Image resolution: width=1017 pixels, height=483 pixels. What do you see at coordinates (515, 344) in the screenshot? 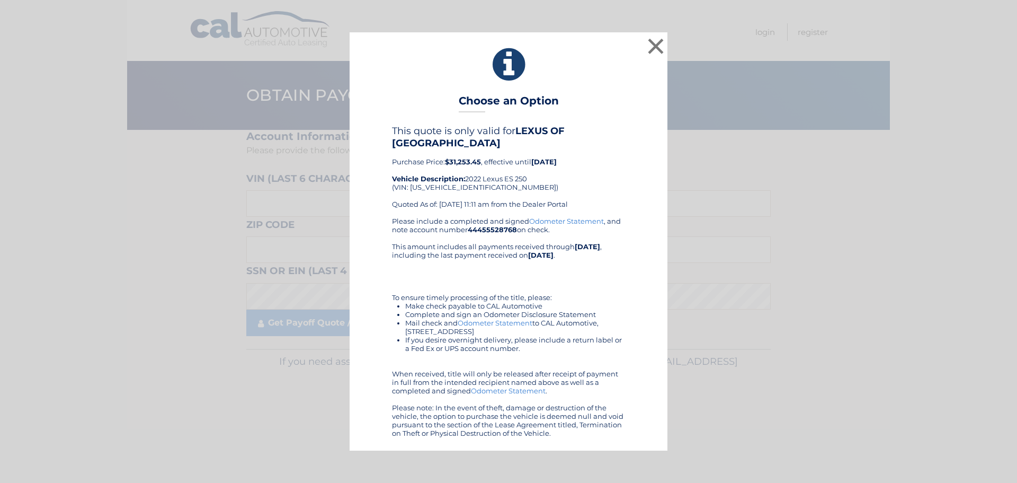
I see `li: If you desire overnight delivery, please include a return label or a Fed Ex or UPS account number.` at bounding box center [515, 344].